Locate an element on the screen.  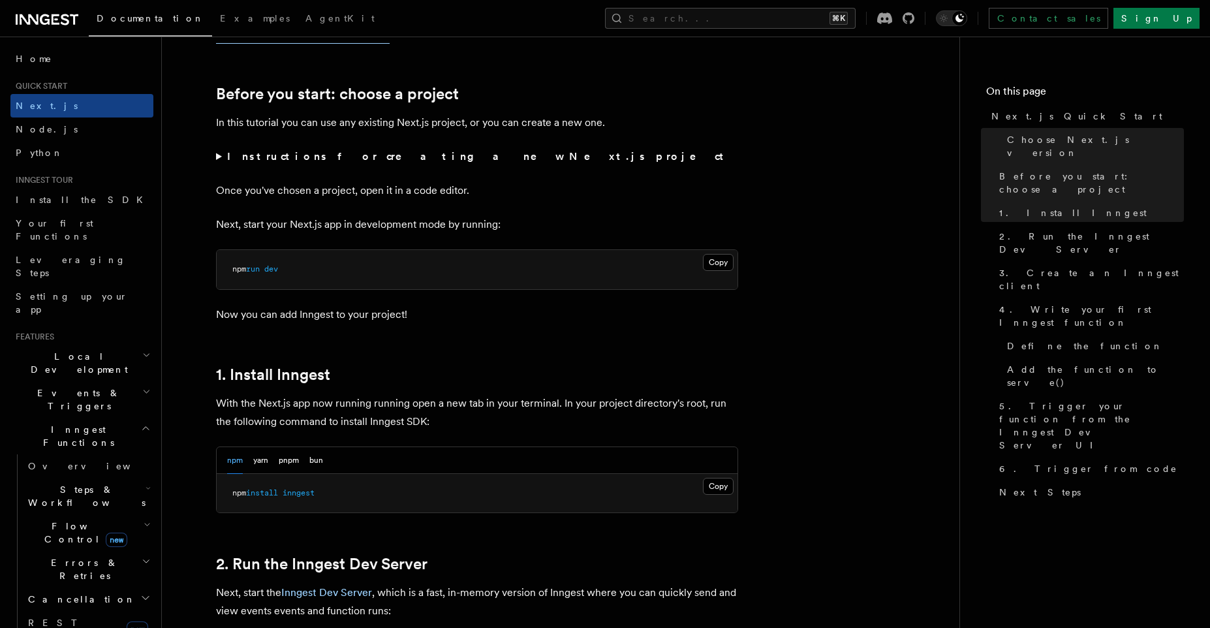
a: 5. Trigger your function from the Inngest Dev Server UI is located at coordinates (1089, 426).